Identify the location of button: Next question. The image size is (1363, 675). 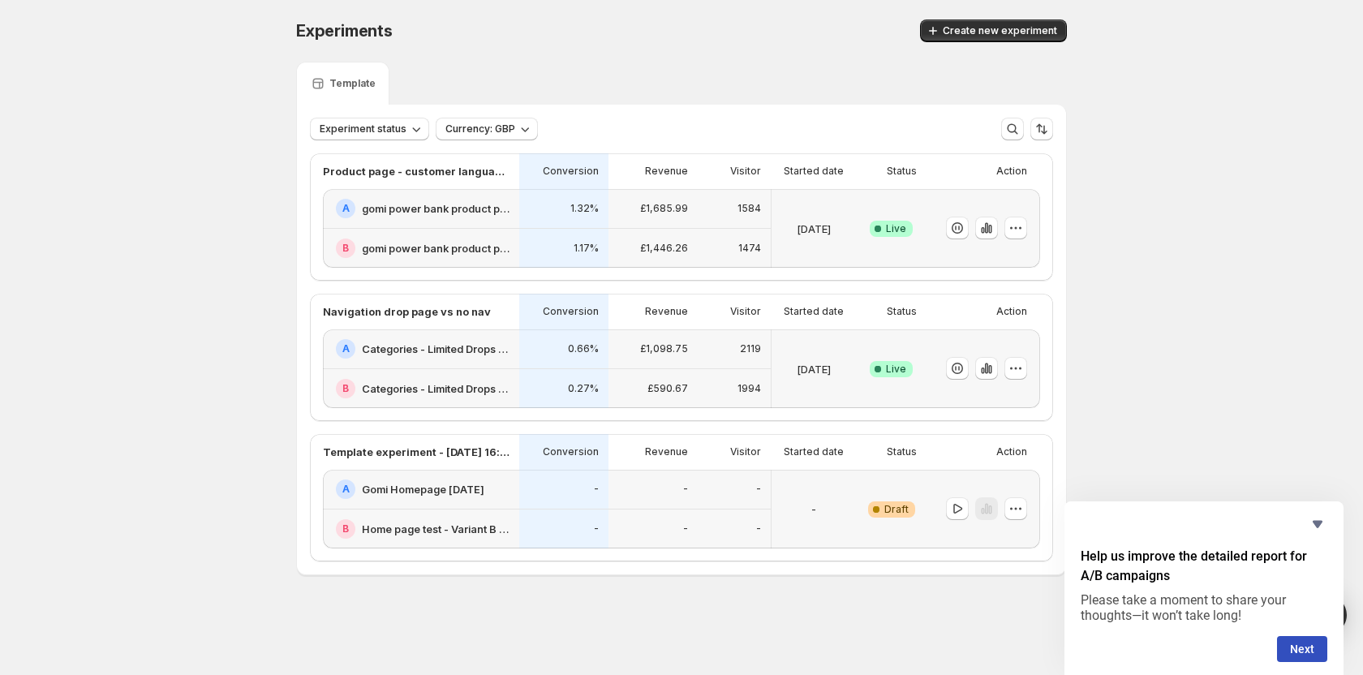
(1302, 649).